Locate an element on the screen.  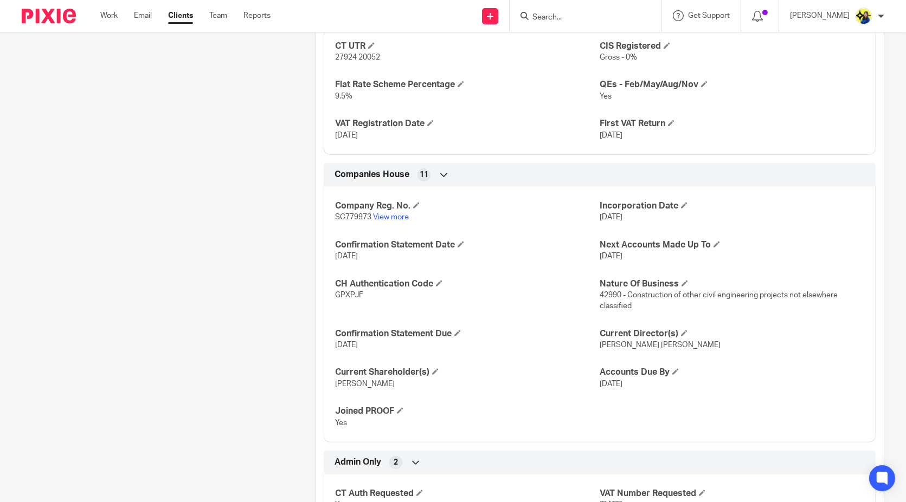
h4: CH Authentication Code is located at coordinates (467, 284).